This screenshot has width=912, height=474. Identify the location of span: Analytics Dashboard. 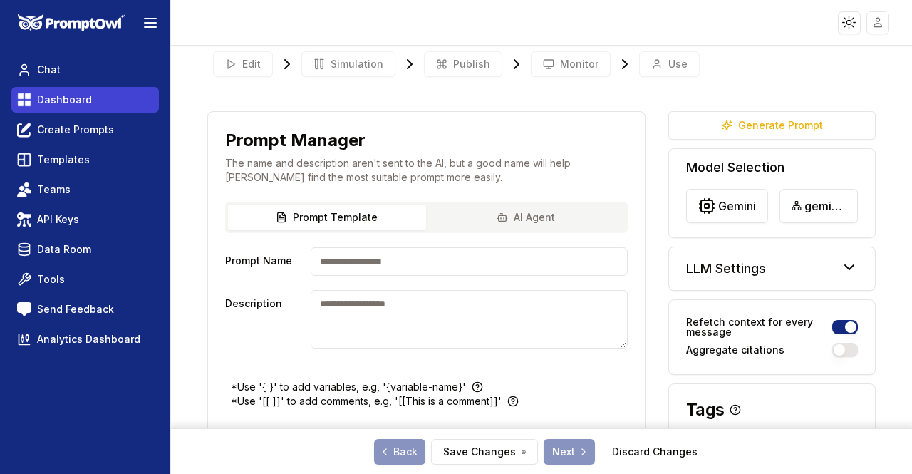
(88, 339).